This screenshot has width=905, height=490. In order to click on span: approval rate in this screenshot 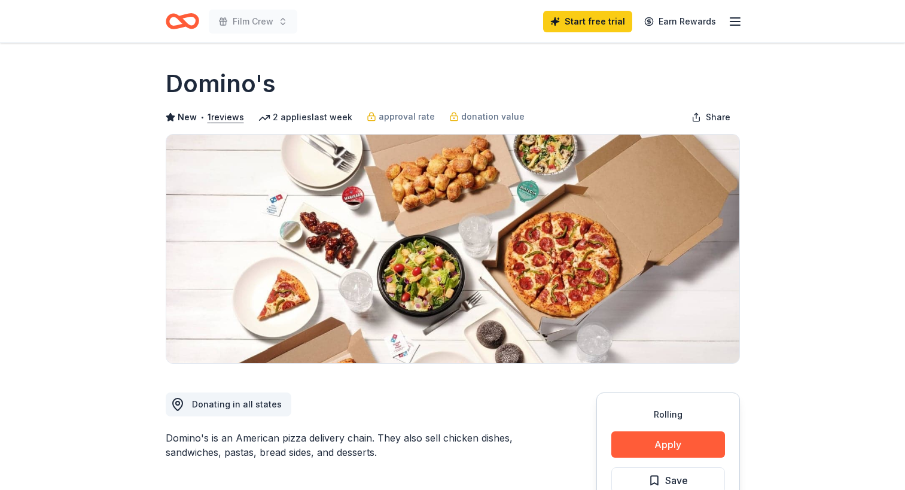, I will do `click(407, 117)`.